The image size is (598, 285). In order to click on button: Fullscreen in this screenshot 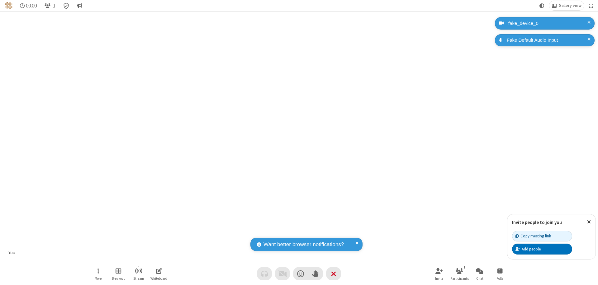, I will do `click(591, 6)`.